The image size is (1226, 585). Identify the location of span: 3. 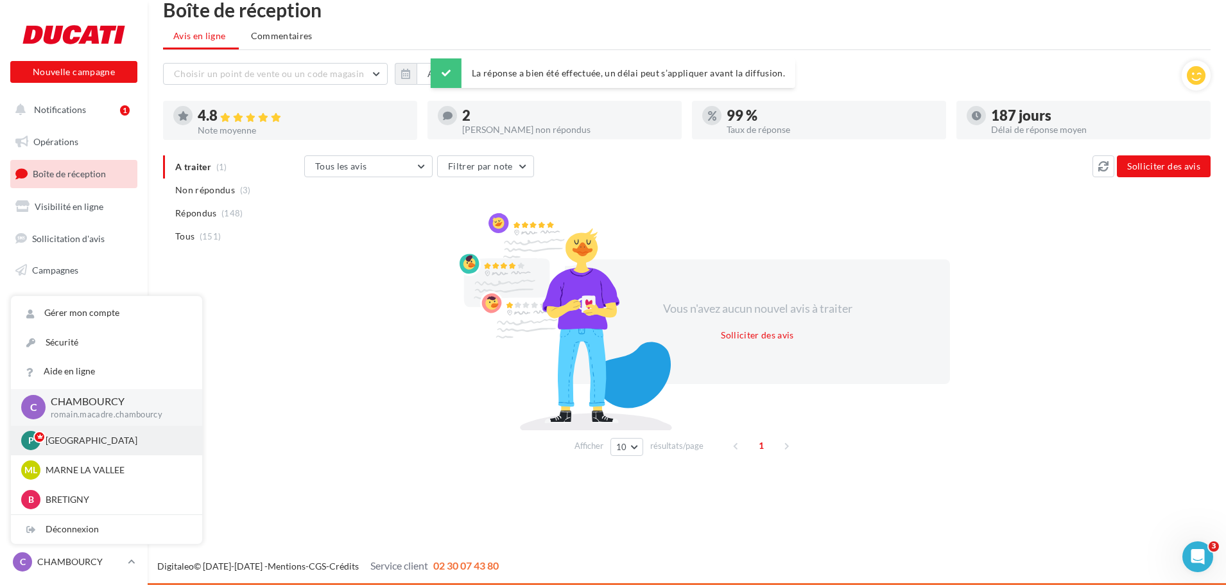
(1214, 546).